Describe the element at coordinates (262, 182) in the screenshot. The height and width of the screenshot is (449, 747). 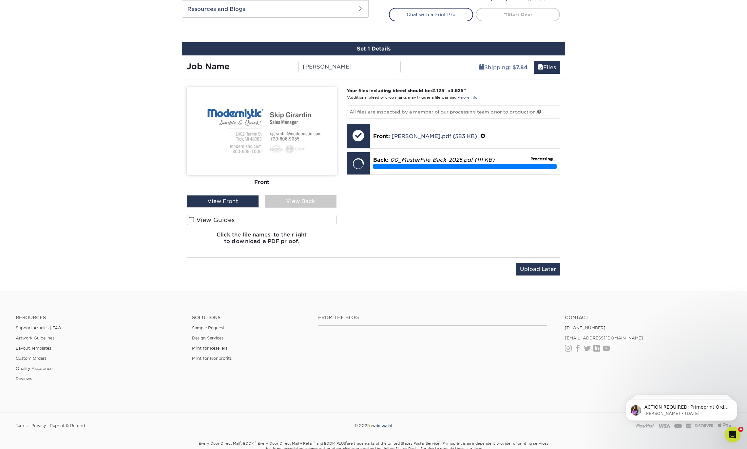
I see `div: Front` at that location.